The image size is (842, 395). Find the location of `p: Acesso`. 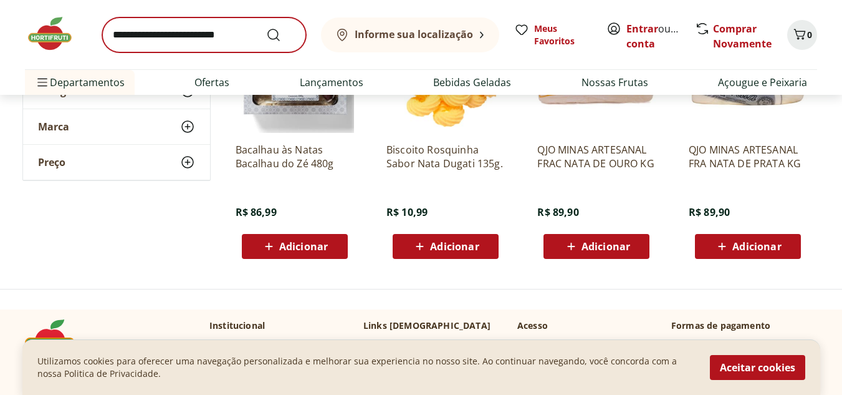

p: Acesso is located at coordinates (532, 325).